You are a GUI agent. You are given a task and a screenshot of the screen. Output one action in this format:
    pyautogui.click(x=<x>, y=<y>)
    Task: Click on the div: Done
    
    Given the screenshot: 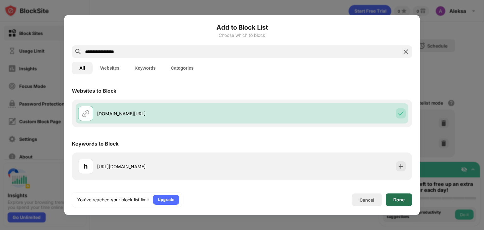 What is the action you would take?
    pyautogui.click(x=399, y=200)
    